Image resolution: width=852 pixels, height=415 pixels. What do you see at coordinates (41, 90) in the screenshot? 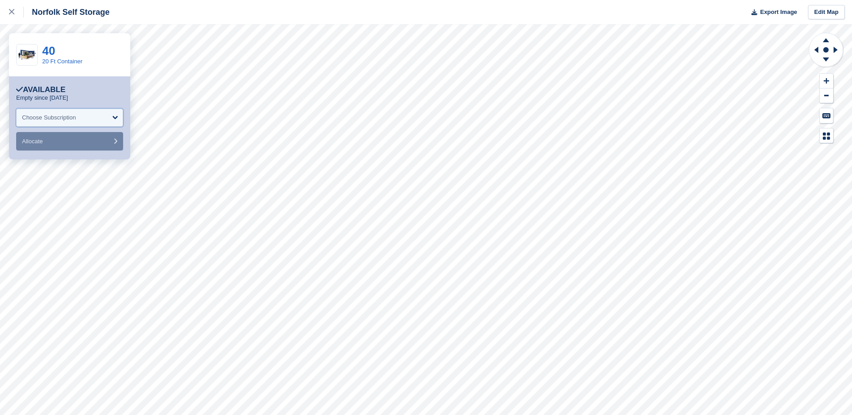
I see `div: Available` at bounding box center [41, 90].